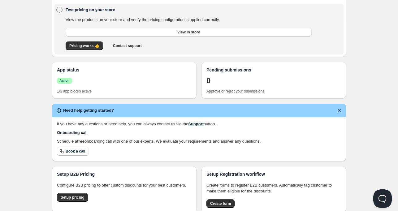 This screenshot has height=211, width=398. Describe the element at coordinates (339, 111) in the screenshot. I see `button: Dismiss notification` at that location.